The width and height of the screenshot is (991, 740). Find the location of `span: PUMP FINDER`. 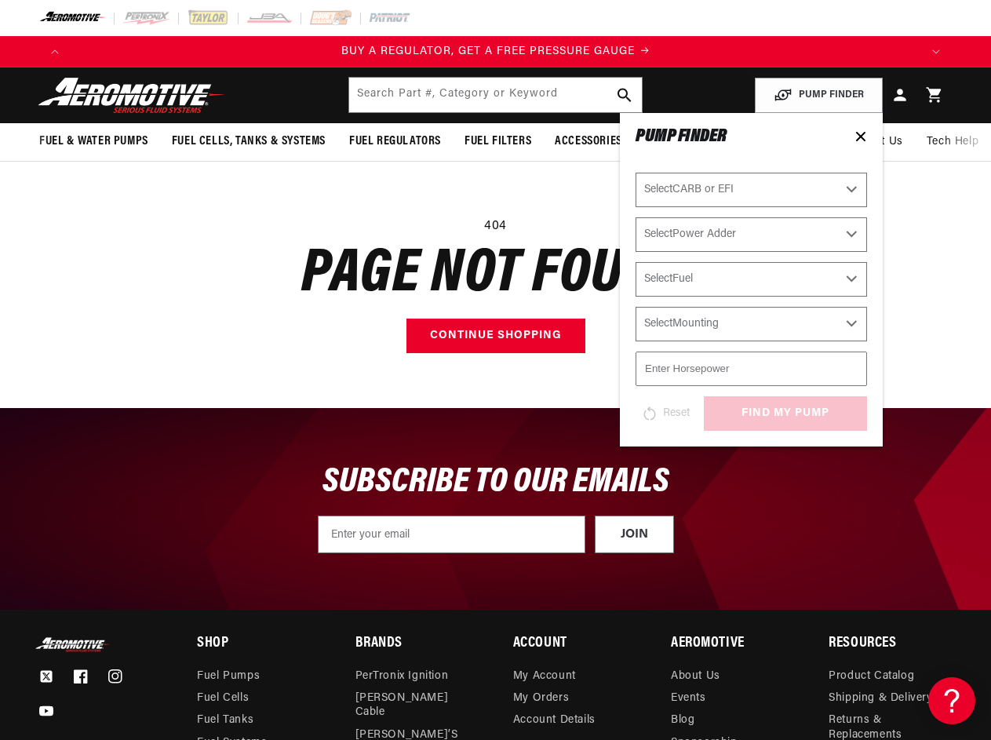

span: PUMP FINDER is located at coordinates (681, 137).